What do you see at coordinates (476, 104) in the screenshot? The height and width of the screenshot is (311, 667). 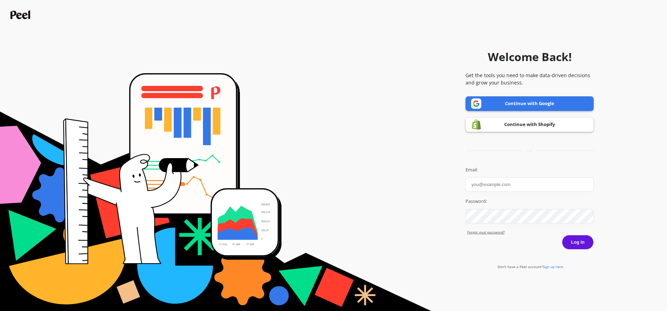 I see `img: Google logo` at bounding box center [476, 104].